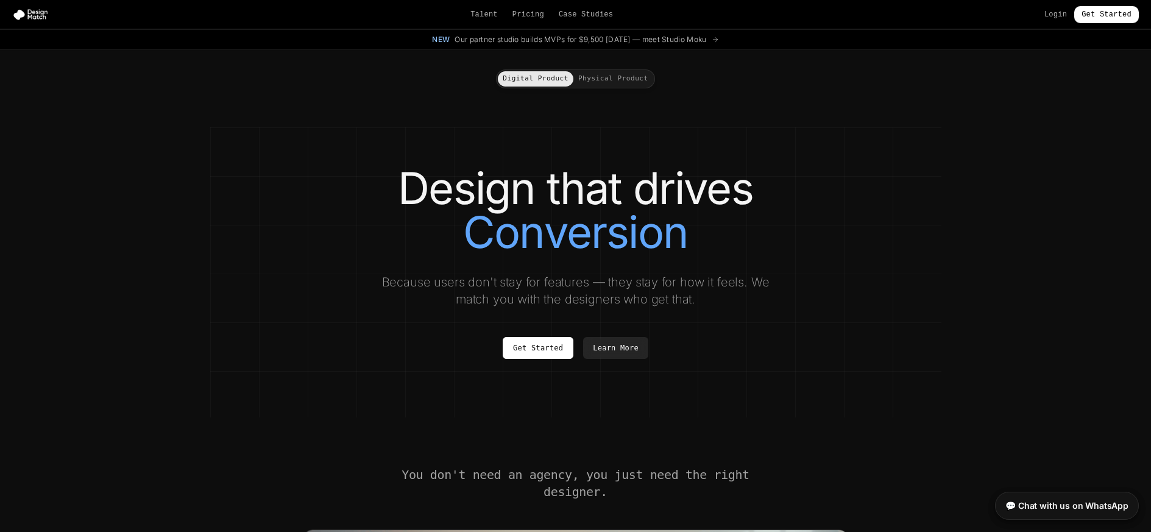 Image resolution: width=1151 pixels, height=532 pixels. Describe the element at coordinates (575, 232) in the screenshot. I see `span: Conversion` at that location.